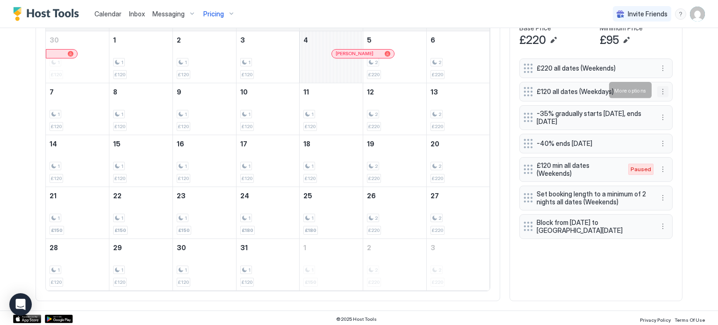 The image size is (718, 325). I want to click on span: Base Price, so click(535, 28).